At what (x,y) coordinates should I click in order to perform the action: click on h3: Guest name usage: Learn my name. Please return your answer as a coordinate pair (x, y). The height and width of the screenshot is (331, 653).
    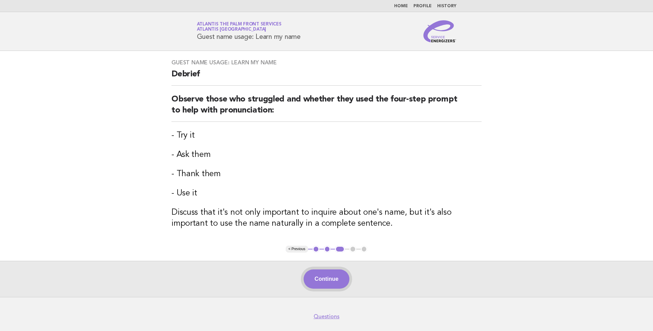
    Looking at the image, I should click on (326, 63).